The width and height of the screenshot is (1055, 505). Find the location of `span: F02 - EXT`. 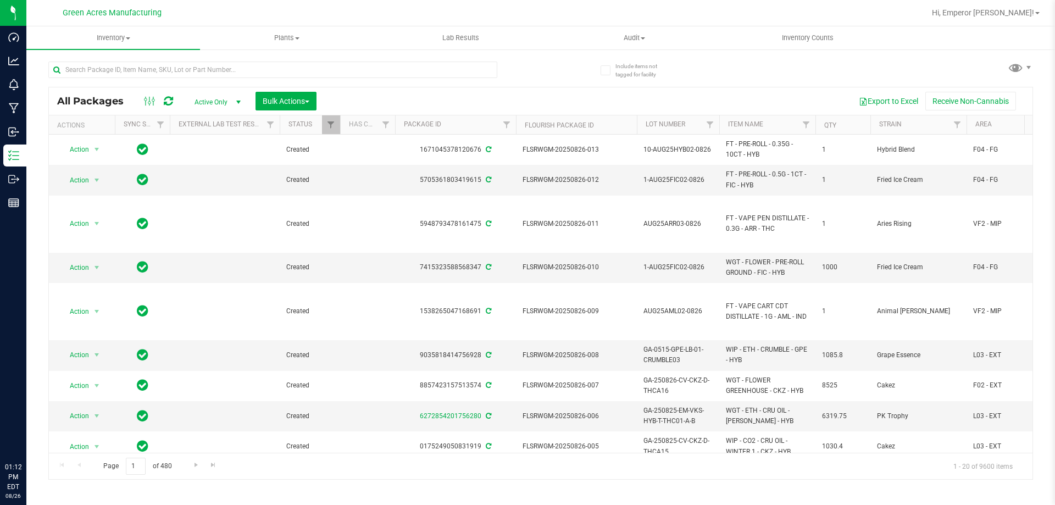

span: F02 - EXT is located at coordinates (1008, 385).